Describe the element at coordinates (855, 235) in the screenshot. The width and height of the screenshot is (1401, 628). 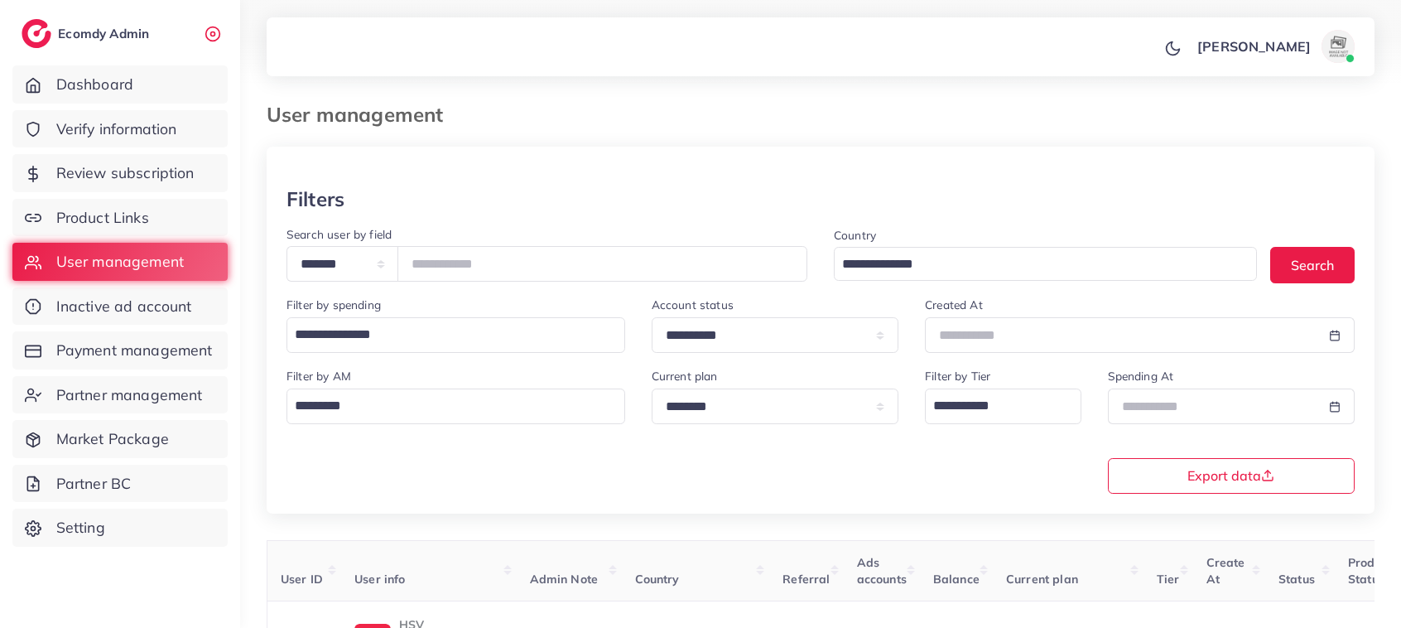
I see `label: Country` at that location.